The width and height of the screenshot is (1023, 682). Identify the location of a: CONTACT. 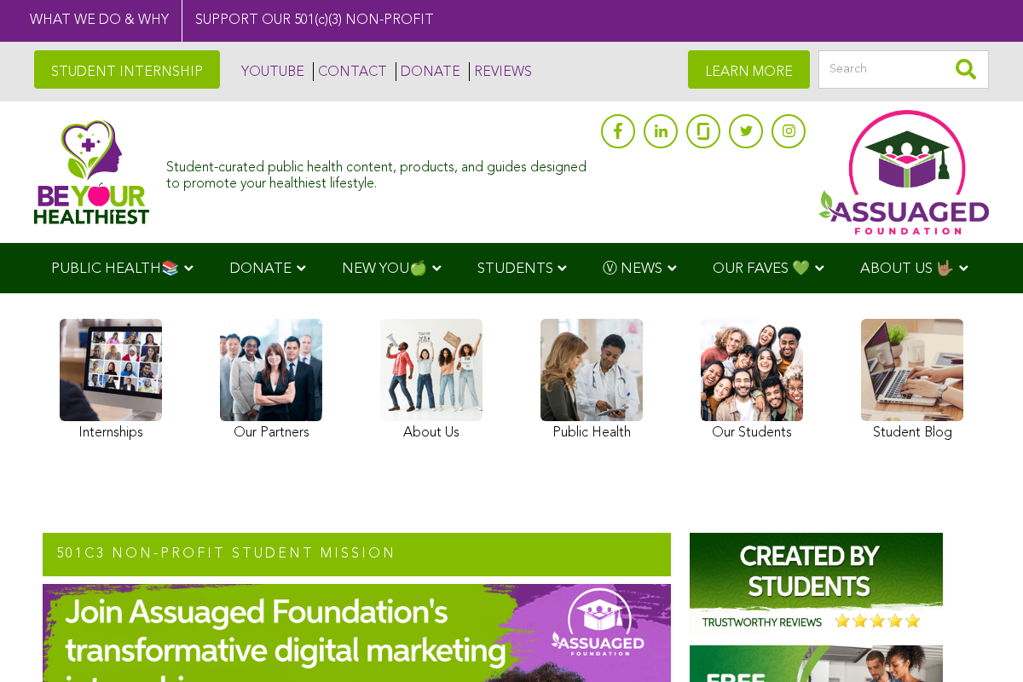
(350, 72).